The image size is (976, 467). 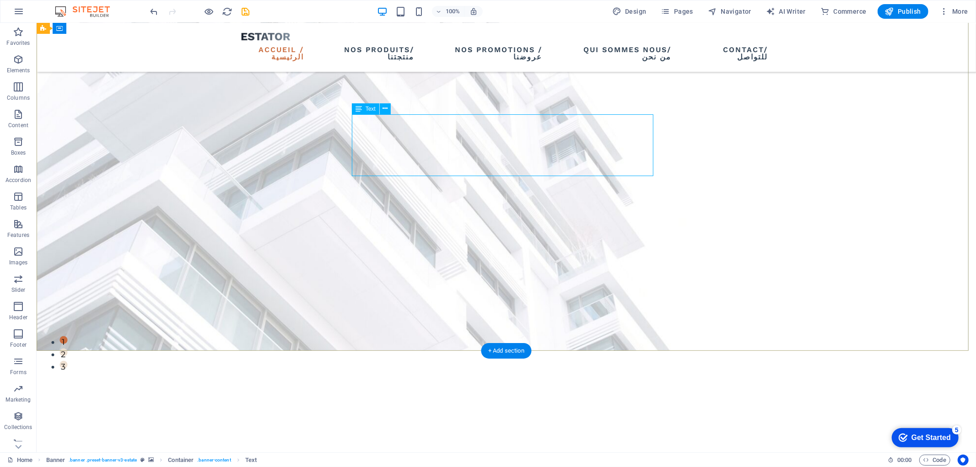 What do you see at coordinates (18, 290) in the screenshot?
I see `p: Slider` at bounding box center [18, 290].